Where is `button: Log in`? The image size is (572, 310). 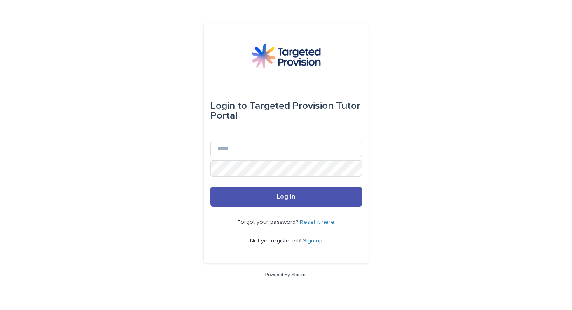
button: Log in is located at coordinates (286, 196).